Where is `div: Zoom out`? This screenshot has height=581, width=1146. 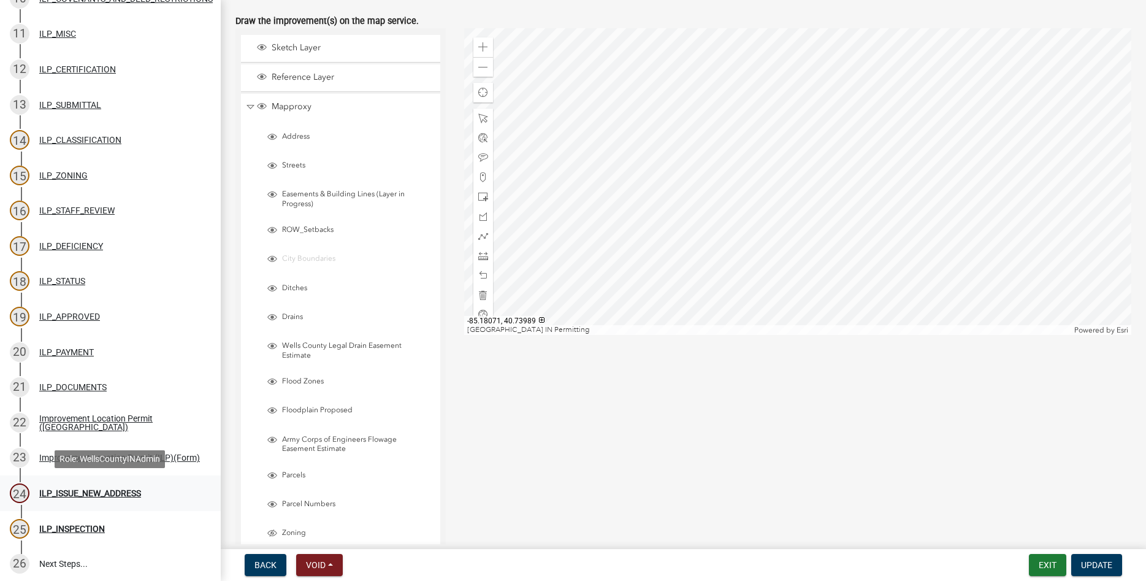
div: Zoom out is located at coordinates (483, 67).